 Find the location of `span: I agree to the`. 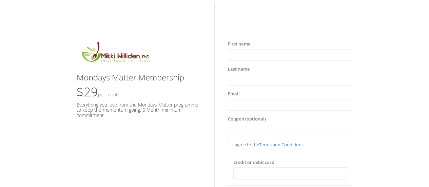

span: I agree to the is located at coordinates (265, 144).